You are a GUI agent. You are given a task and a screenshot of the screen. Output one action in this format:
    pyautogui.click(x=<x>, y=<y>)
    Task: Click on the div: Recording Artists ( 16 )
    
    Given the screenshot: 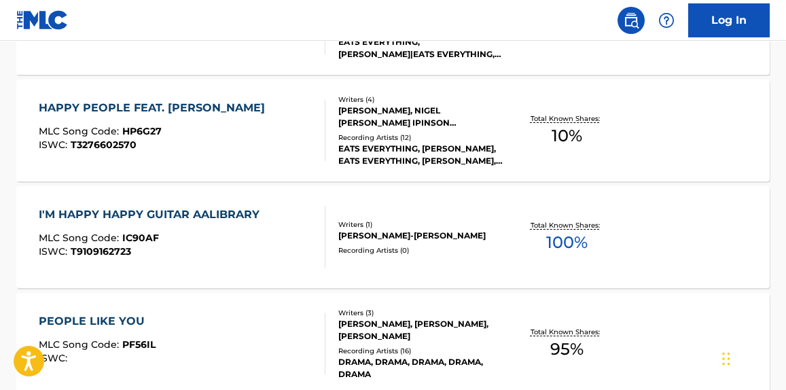 What is the action you would take?
    pyautogui.click(x=421, y=351)
    